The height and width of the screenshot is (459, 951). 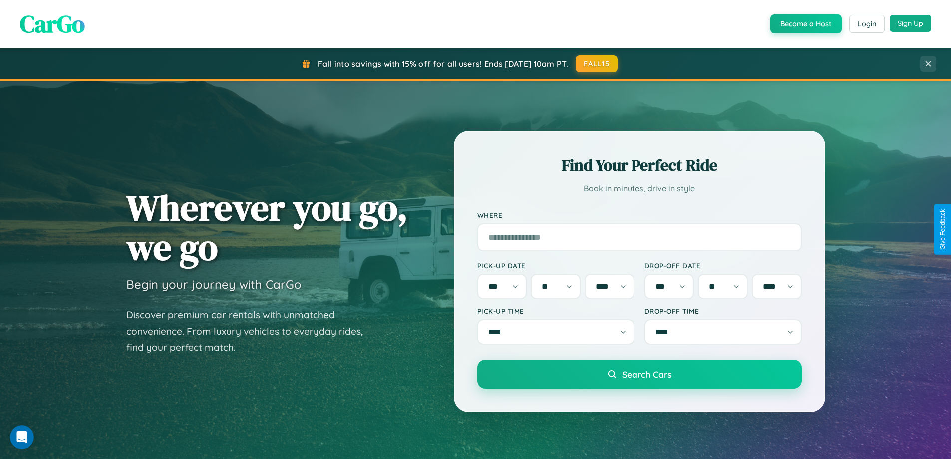 What do you see at coordinates (556, 311) in the screenshot?
I see `label: Pick-up Time` at bounding box center [556, 311].